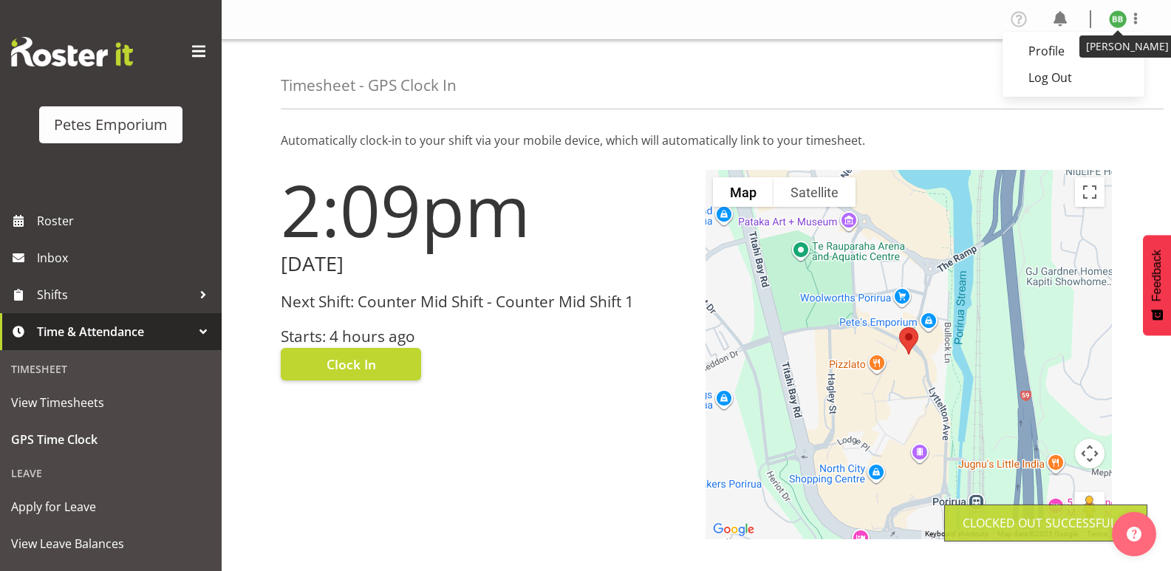 The height and width of the screenshot is (571, 1171). What do you see at coordinates (115, 295) in the screenshot?
I see `span: Shifts` at bounding box center [115, 295].